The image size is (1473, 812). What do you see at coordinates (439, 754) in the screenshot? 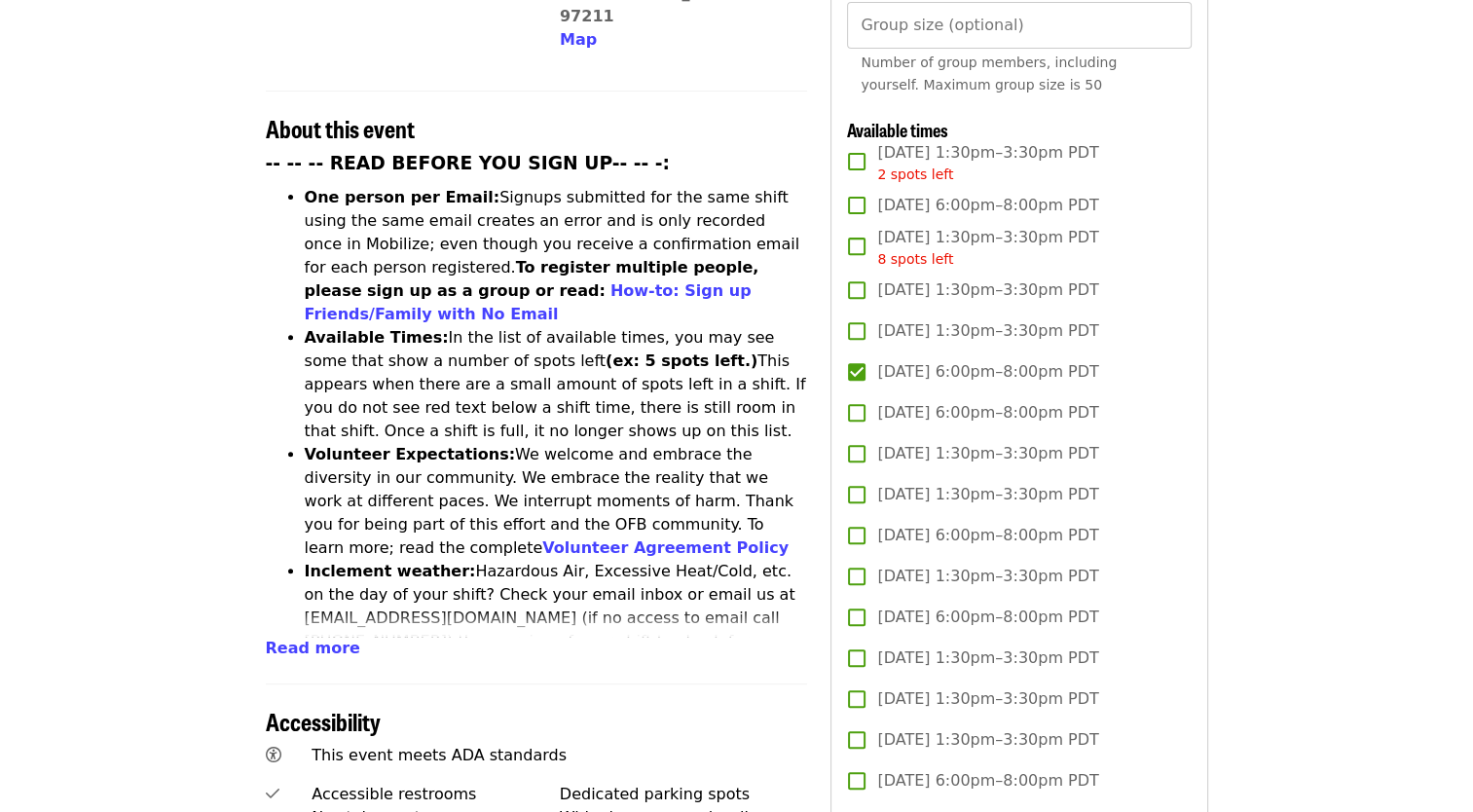
I see `span: This event meets ADA standards` at bounding box center [439, 754].